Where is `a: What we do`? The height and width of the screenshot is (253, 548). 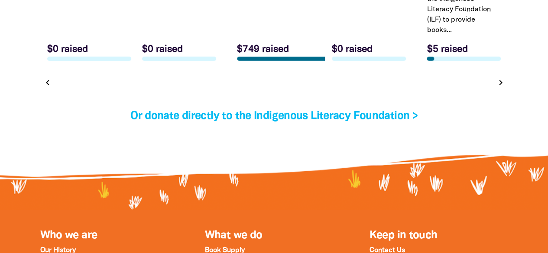
a: What we do is located at coordinates (233, 236).